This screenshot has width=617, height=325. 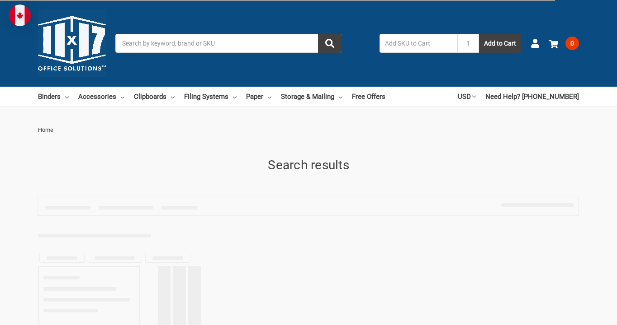 I want to click on a: Accessories, so click(x=101, y=97).